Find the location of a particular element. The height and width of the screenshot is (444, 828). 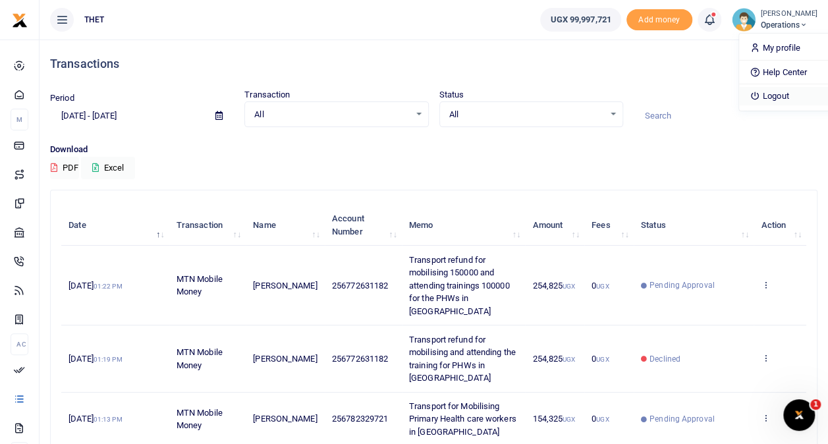

th: Date: activate to sort column descending is located at coordinates (115, 225).